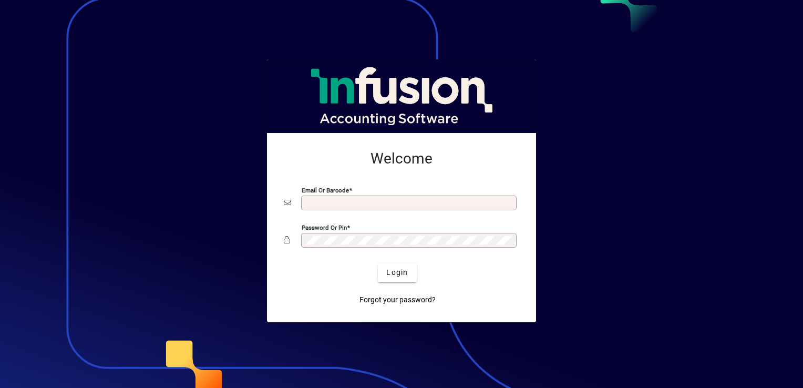  Describe the element at coordinates (402, 159) in the screenshot. I see `h2: Welcome` at that location.